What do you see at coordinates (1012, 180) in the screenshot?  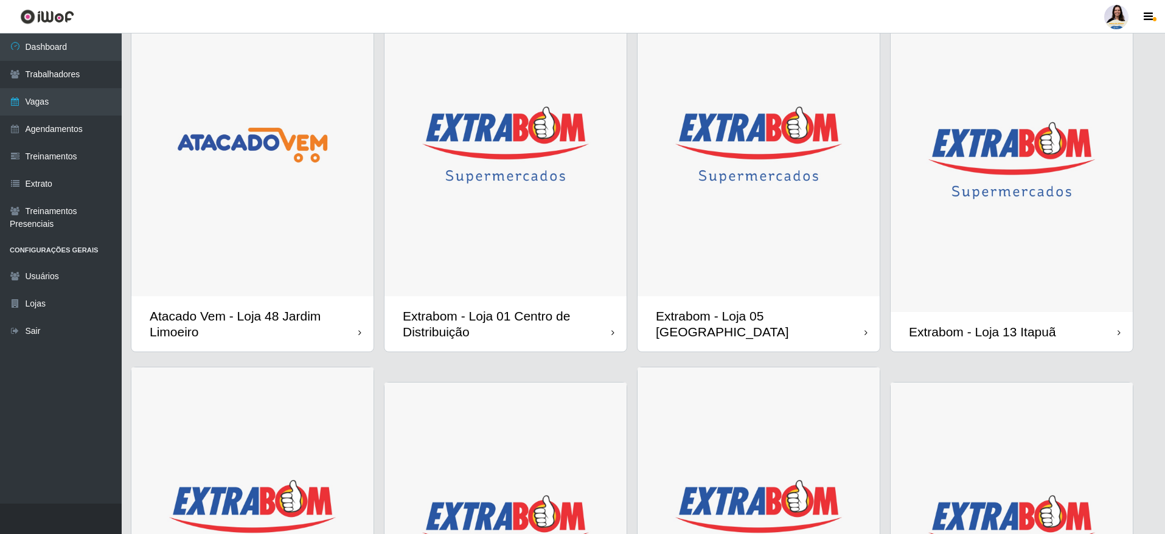 I see `a: Extrabom - Loja 13 Itapuã` at bounding box center [1012, 180].